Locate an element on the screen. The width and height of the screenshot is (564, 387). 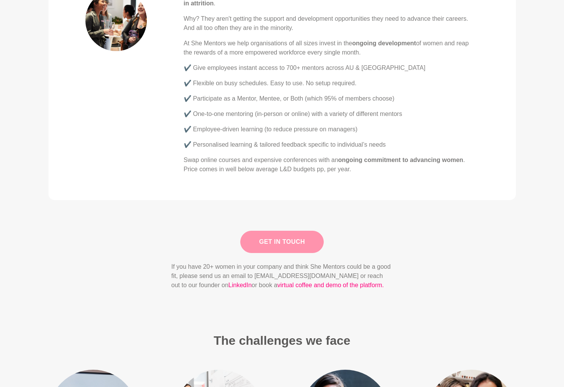
strong: ongoing development is located at coordinates (384, 43).